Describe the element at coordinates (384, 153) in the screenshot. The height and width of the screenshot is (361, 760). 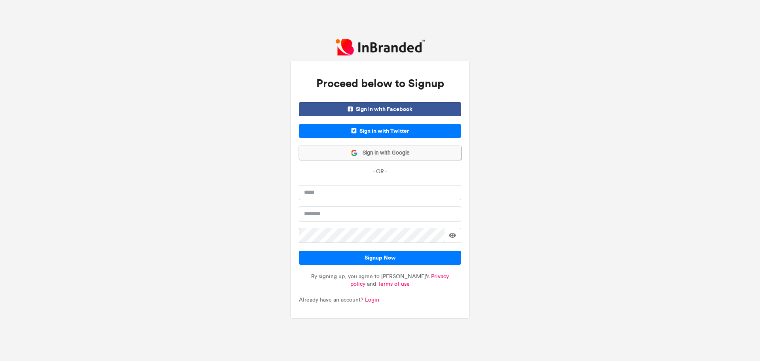
I see `span: Sign in with Google` at that location.